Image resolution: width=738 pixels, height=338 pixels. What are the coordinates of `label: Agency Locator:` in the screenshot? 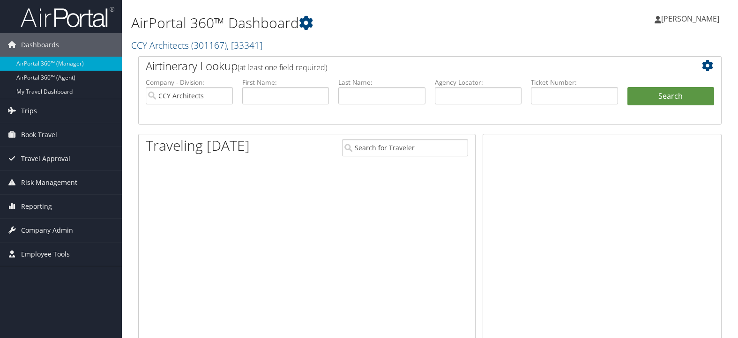 It's located at (479, 82).